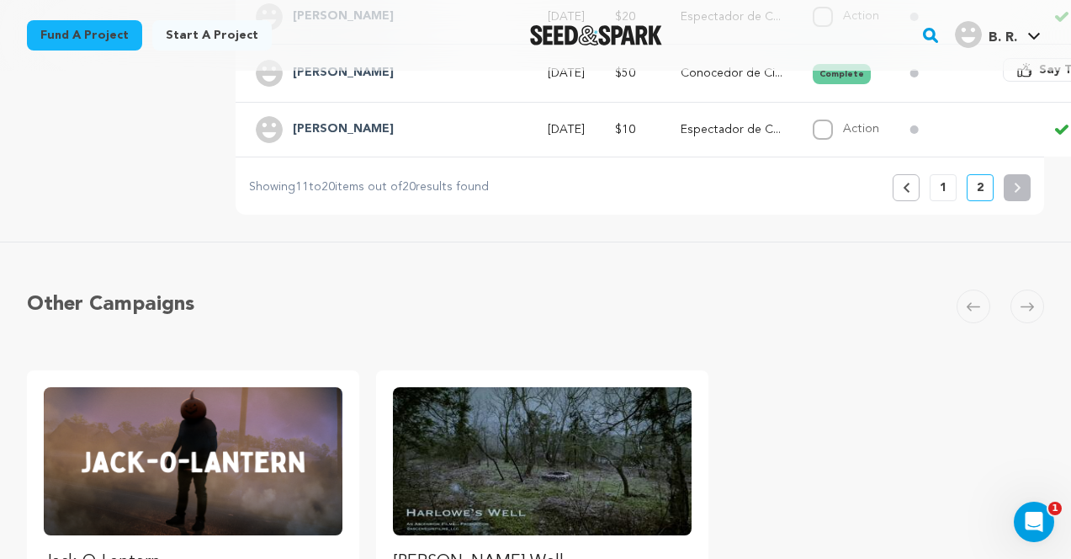 The height and width of the screenshot is (559, 1071). Describe the element at coordinates (841, 74) in the screenshot. I see `button: Complete` at that location.